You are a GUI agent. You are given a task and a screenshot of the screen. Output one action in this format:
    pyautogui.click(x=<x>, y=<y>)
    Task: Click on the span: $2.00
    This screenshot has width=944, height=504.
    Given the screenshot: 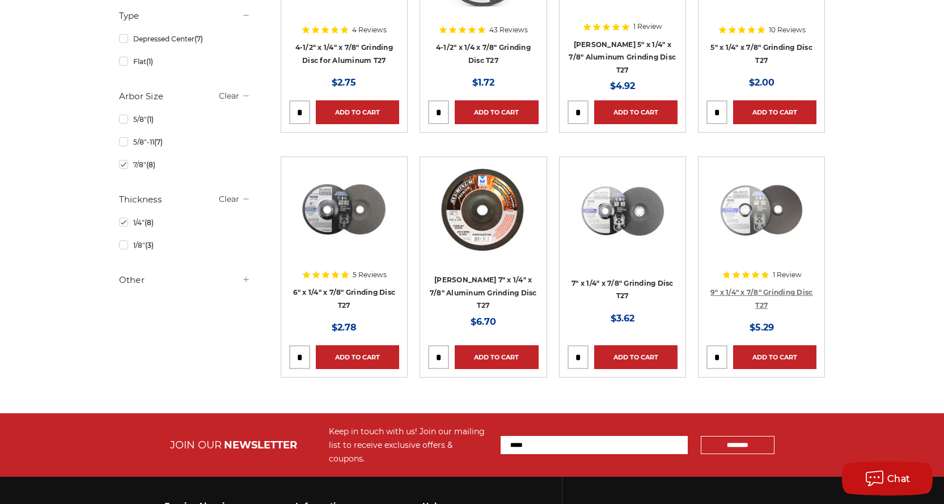 What is the action you would take?
    pyautogui.click(x=762, y=82)
    